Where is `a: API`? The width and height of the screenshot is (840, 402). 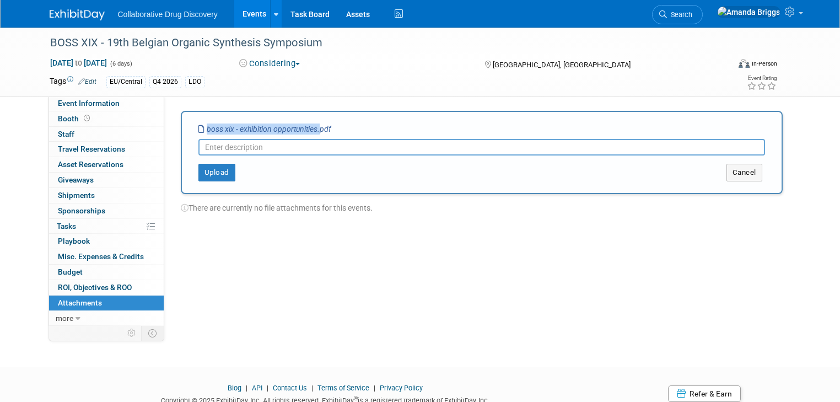
a: API is located at coordinates (257, 387).